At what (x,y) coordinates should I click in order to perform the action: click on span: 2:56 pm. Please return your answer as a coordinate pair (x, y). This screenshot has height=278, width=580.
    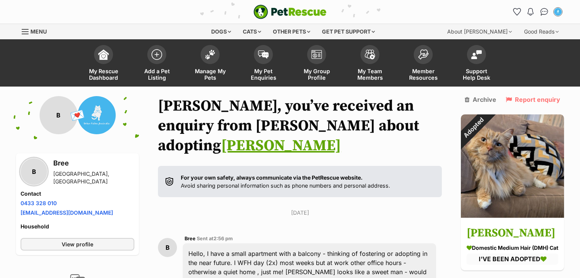
    Looking at the image, I should click on (223, 238).